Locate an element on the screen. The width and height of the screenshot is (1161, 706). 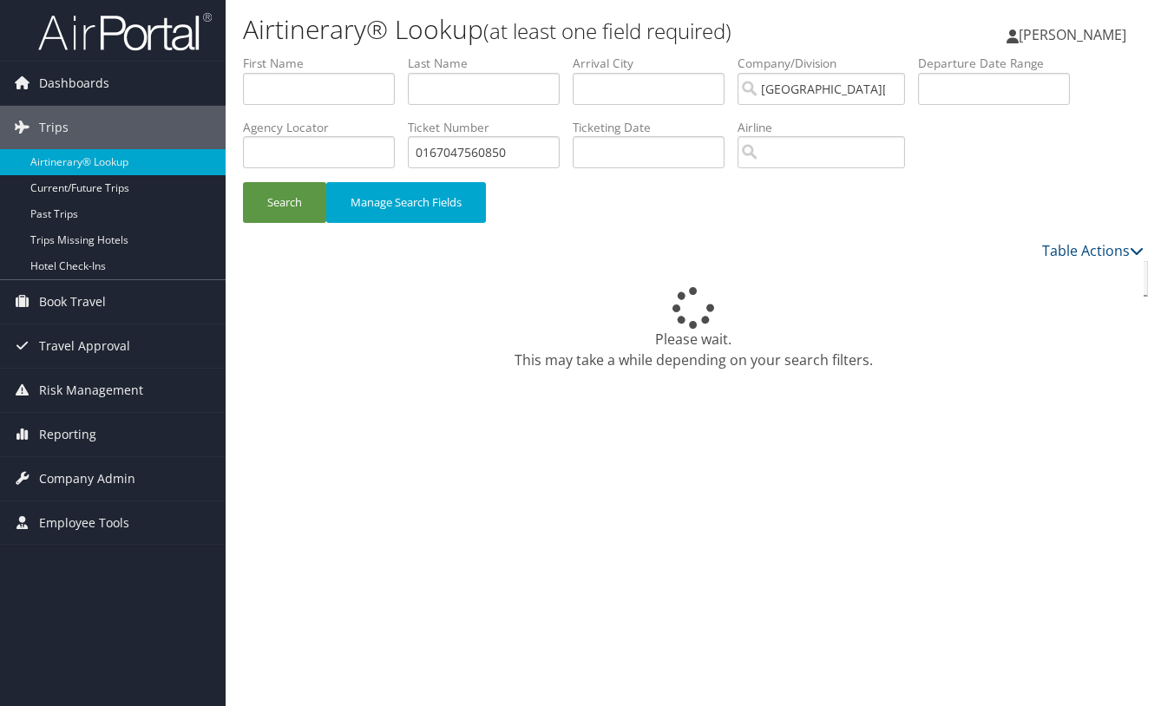
a: Table Actions is located at coordinates (1092, 251).